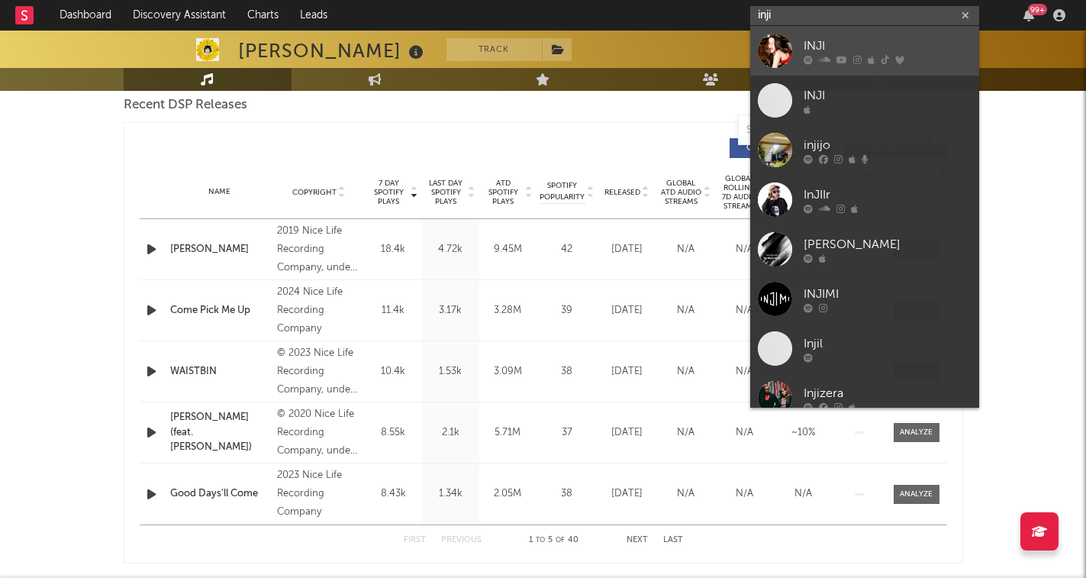 This screenshot has width=1086, height=578. What do you see at coordinates (554, 540) in the screenshot?
I see `div: 1 5 40` at bounding box center [554, 540].